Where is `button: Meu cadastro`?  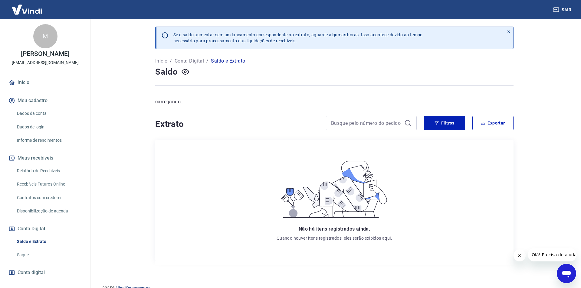
button: Meu cadastro is located at coordinates (45, 101).